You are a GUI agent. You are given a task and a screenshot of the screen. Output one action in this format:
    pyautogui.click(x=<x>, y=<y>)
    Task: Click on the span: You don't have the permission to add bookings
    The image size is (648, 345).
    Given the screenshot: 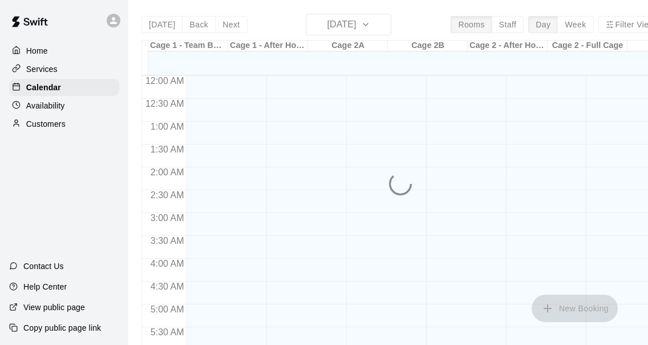 What is the action you would take?
    pyautogui.click(x=575, y=307)
    